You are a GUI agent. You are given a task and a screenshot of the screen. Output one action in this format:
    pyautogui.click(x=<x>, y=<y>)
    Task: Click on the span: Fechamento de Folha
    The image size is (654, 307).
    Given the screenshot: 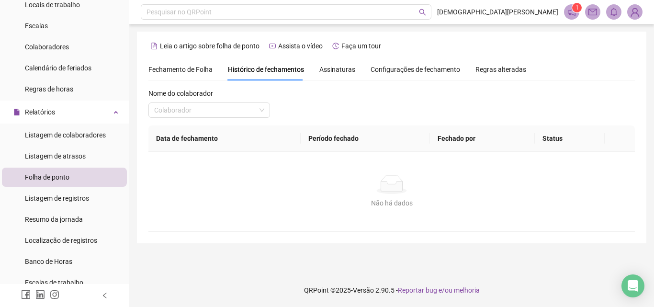 What is the action you would take?
    pyautogui.click(x=181, y=69)
    